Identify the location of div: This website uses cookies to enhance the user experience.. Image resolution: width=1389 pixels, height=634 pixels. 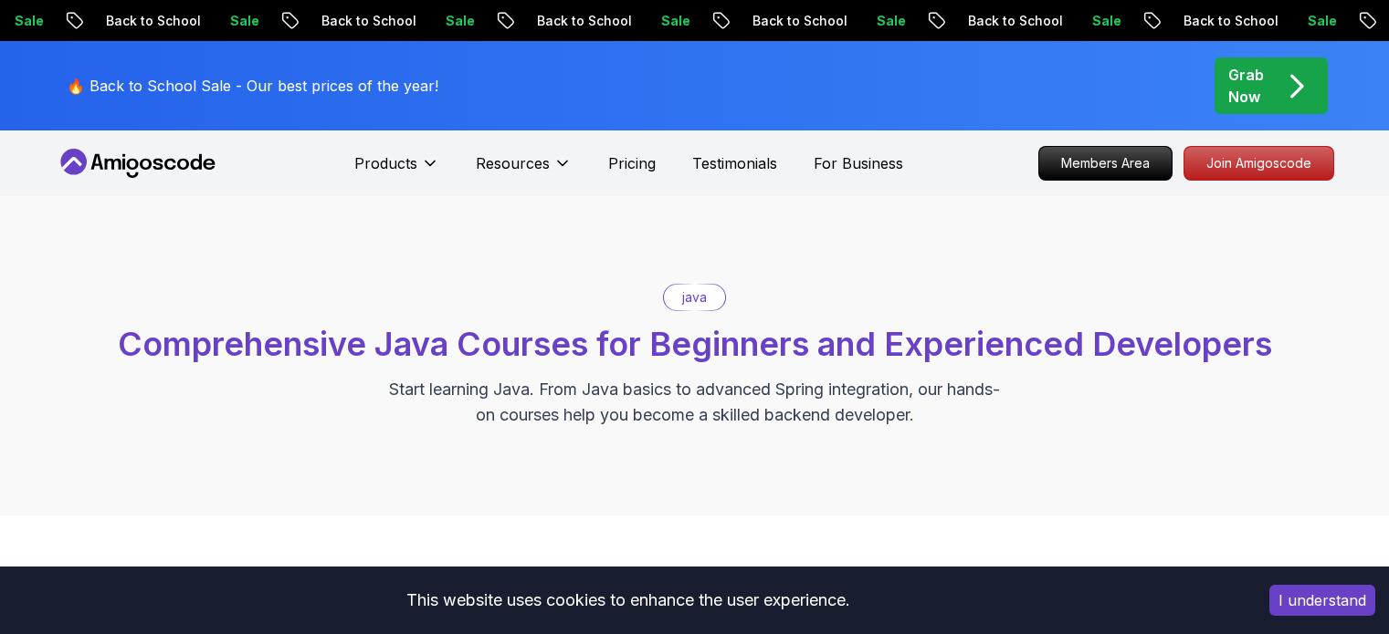
(627, 601).